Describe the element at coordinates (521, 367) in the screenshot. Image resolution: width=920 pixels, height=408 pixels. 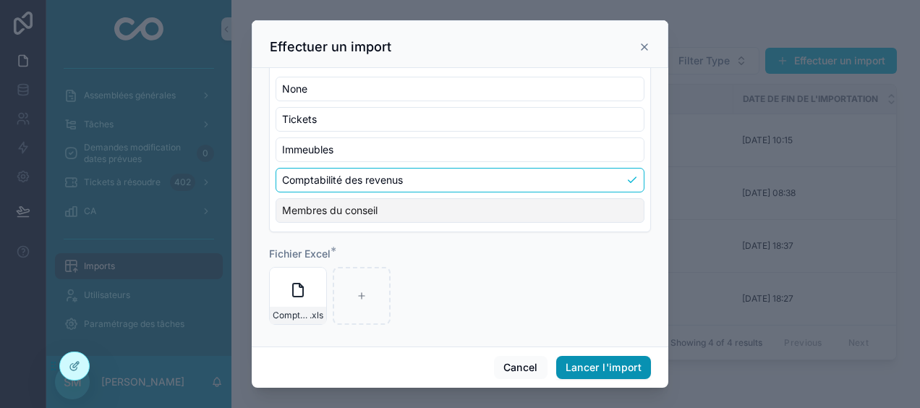
I see `button: Cancel` at that location.